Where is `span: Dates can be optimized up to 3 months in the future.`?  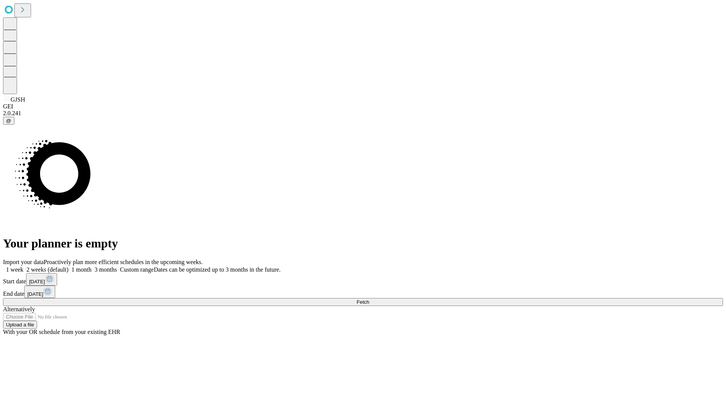 span: Dates can be optimized up to 3 months in the future. is located at coordinates (217, 270).